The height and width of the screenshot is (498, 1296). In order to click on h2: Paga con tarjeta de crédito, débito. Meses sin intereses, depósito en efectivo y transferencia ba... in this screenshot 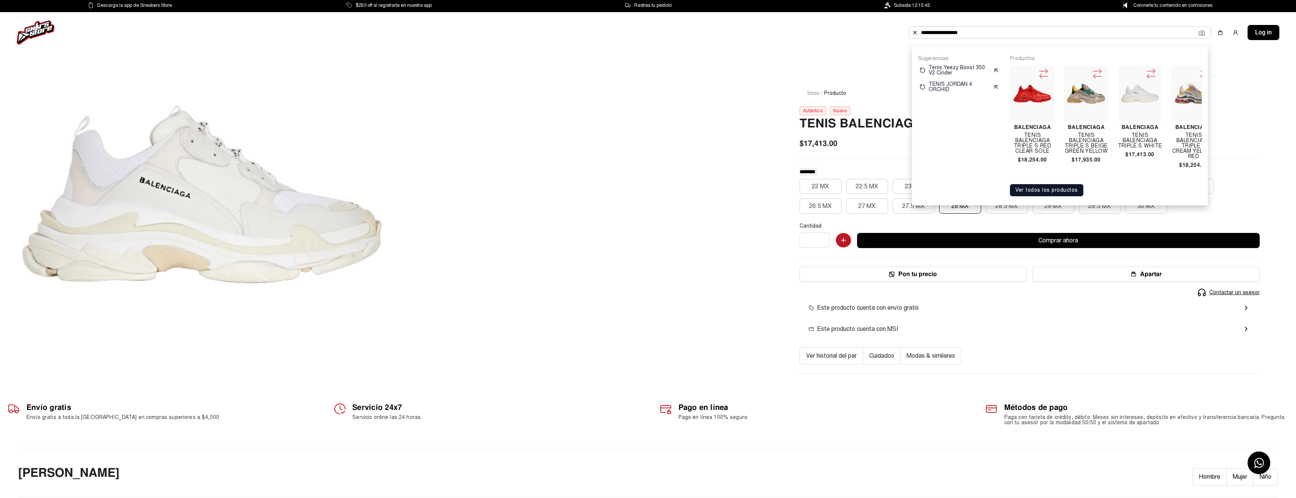, I will do `click(1146, 420)`.